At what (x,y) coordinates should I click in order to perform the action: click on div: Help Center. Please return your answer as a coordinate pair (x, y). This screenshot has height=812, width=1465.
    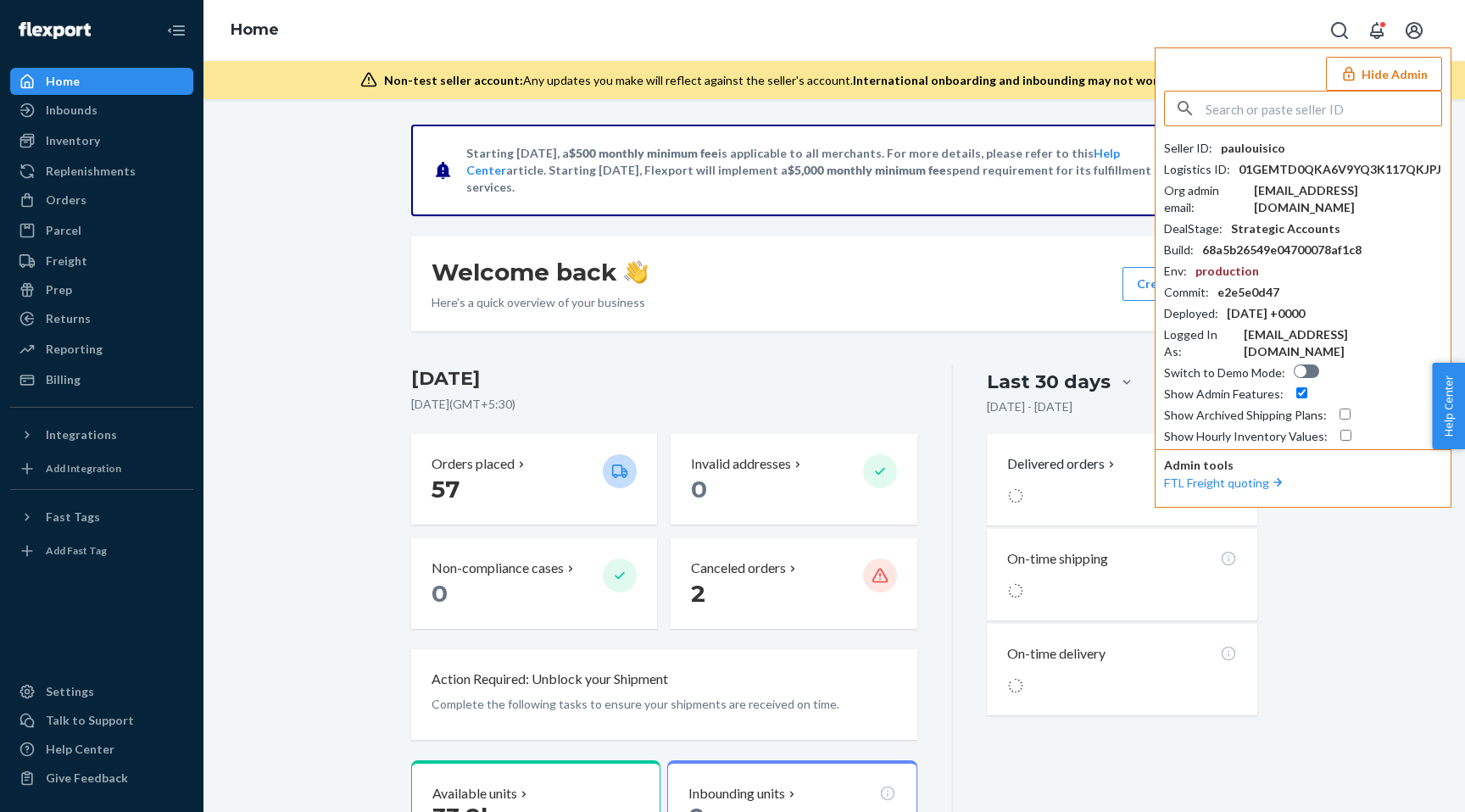
    Looking at the image, I should click on (80, 750).